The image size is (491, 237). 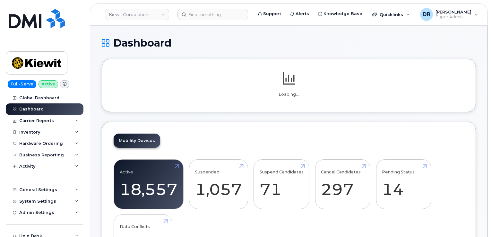 What do you see at coordinates (404, 184) in the screenshot?
I see `a: Pending Status 14` at bounding box center [404, 184].